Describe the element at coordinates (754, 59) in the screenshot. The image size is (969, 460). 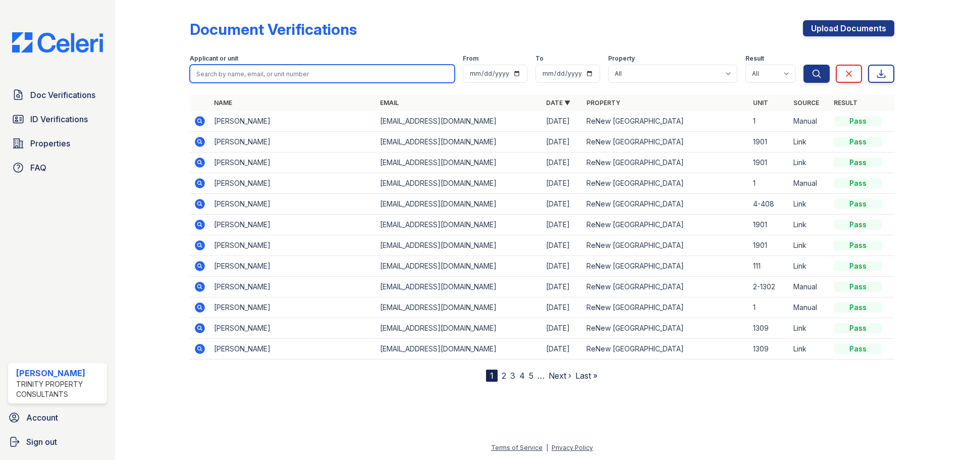
I see `label: Result` at that location.